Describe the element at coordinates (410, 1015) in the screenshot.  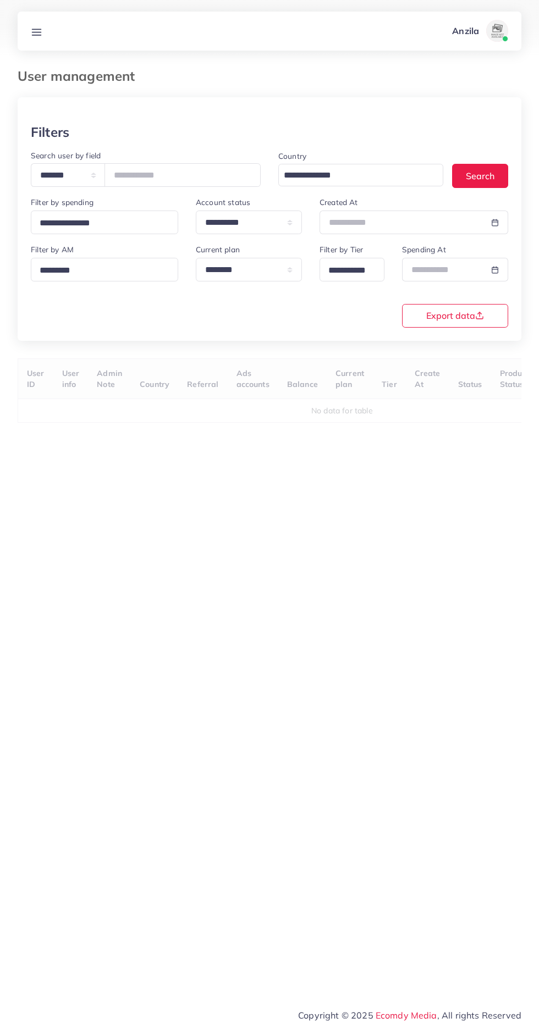
I see `span: Copyright © 2025` at that location.